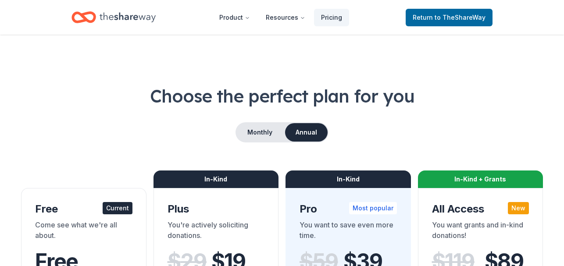 This screenshot has width=564, height=266. I want to click on nav: Main, so click(281, 17).